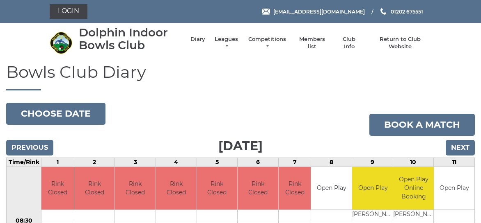 This screenshot has height=223, width=481. I want to click on a: Diary, so click(198, 39).